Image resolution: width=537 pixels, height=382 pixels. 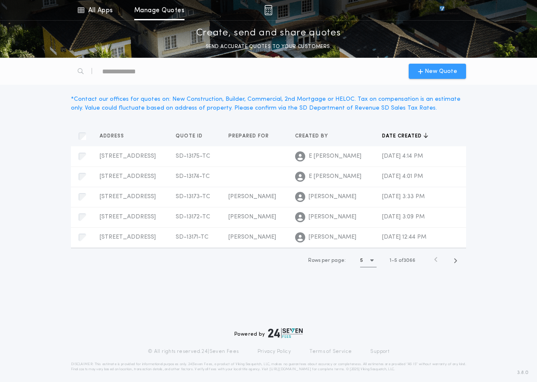 I want to click on div: * Contact our offices for quotes on: New Construction, Builder, Commercial, 2nd Mortgage or HELOC..., so click(x=268, y=104).